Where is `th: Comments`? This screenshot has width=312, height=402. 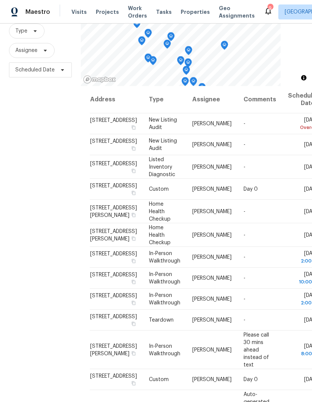
th: Comments is located at coordinates (260, 100).